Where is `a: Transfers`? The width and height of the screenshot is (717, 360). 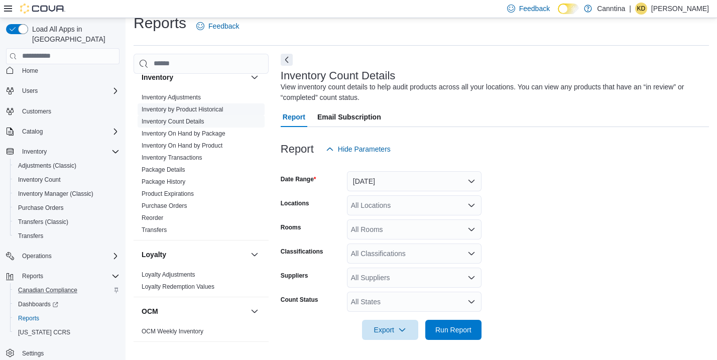
a: Transfers is located at coordinates (31, 236).